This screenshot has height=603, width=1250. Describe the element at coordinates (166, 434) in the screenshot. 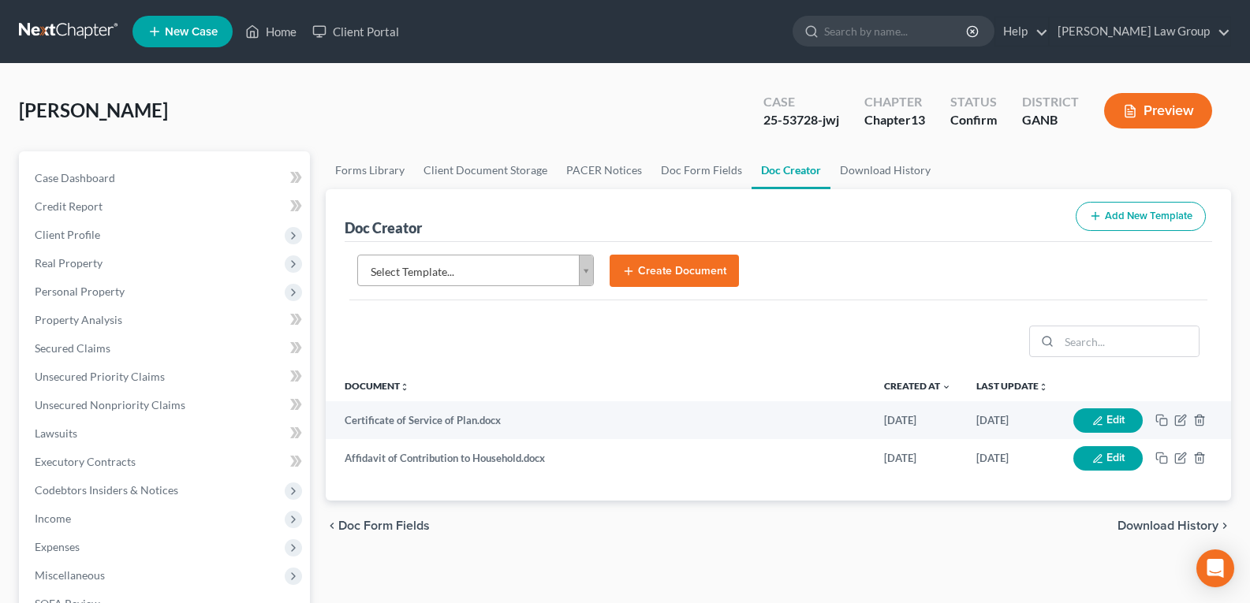

I see `a: Lawsuits` at that location.